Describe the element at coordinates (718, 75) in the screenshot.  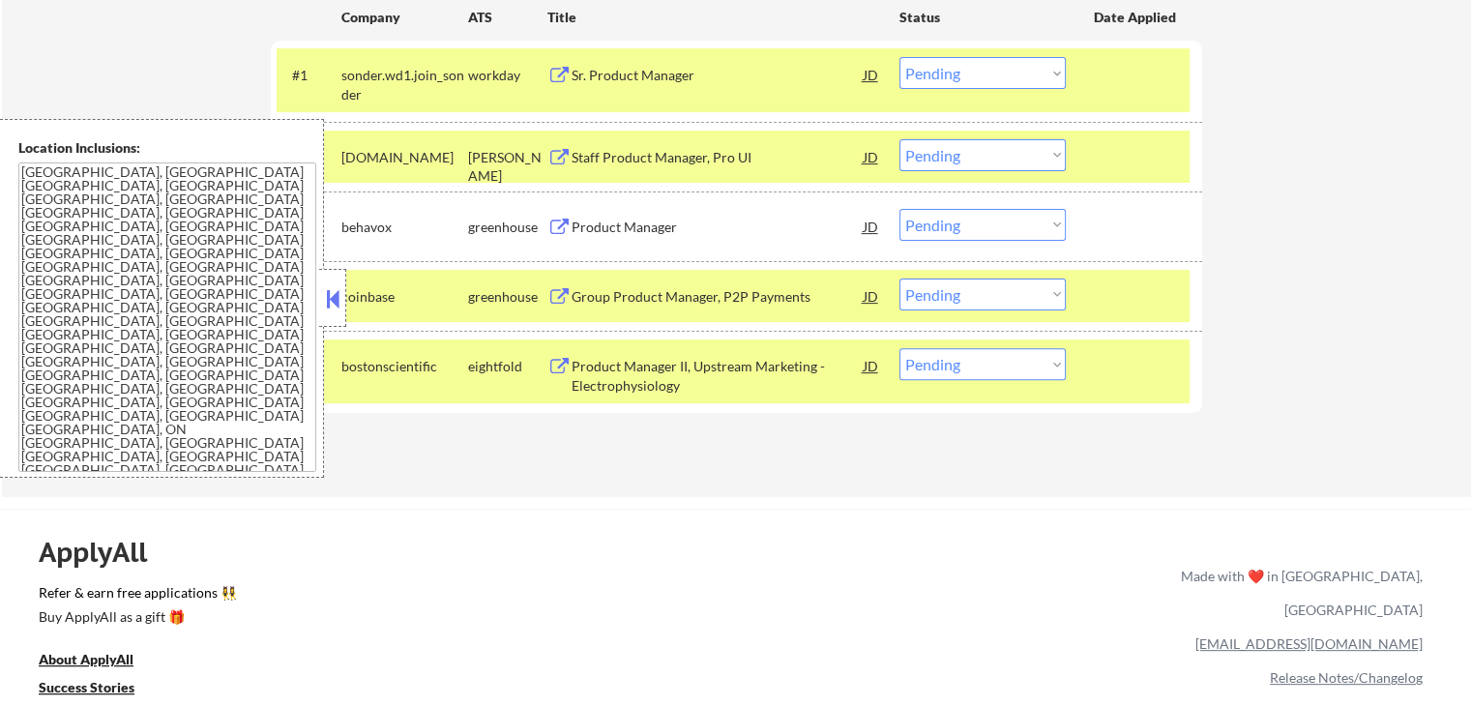
I see `div: Sr. Product Manager` at that location.